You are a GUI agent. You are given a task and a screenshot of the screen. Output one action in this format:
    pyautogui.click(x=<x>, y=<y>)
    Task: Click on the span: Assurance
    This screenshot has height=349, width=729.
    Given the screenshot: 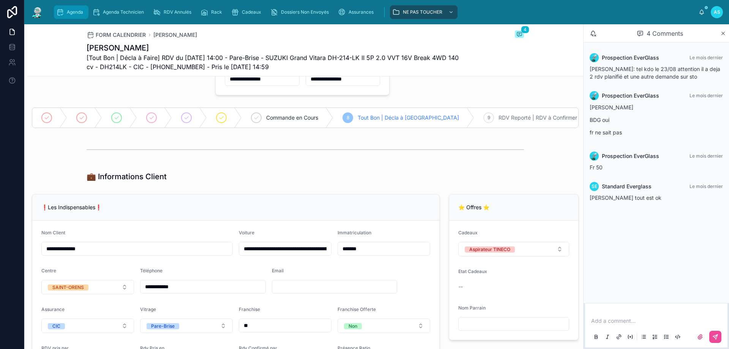 What is the action you would take?
    pyautogui.click(x=53, y=309)
    